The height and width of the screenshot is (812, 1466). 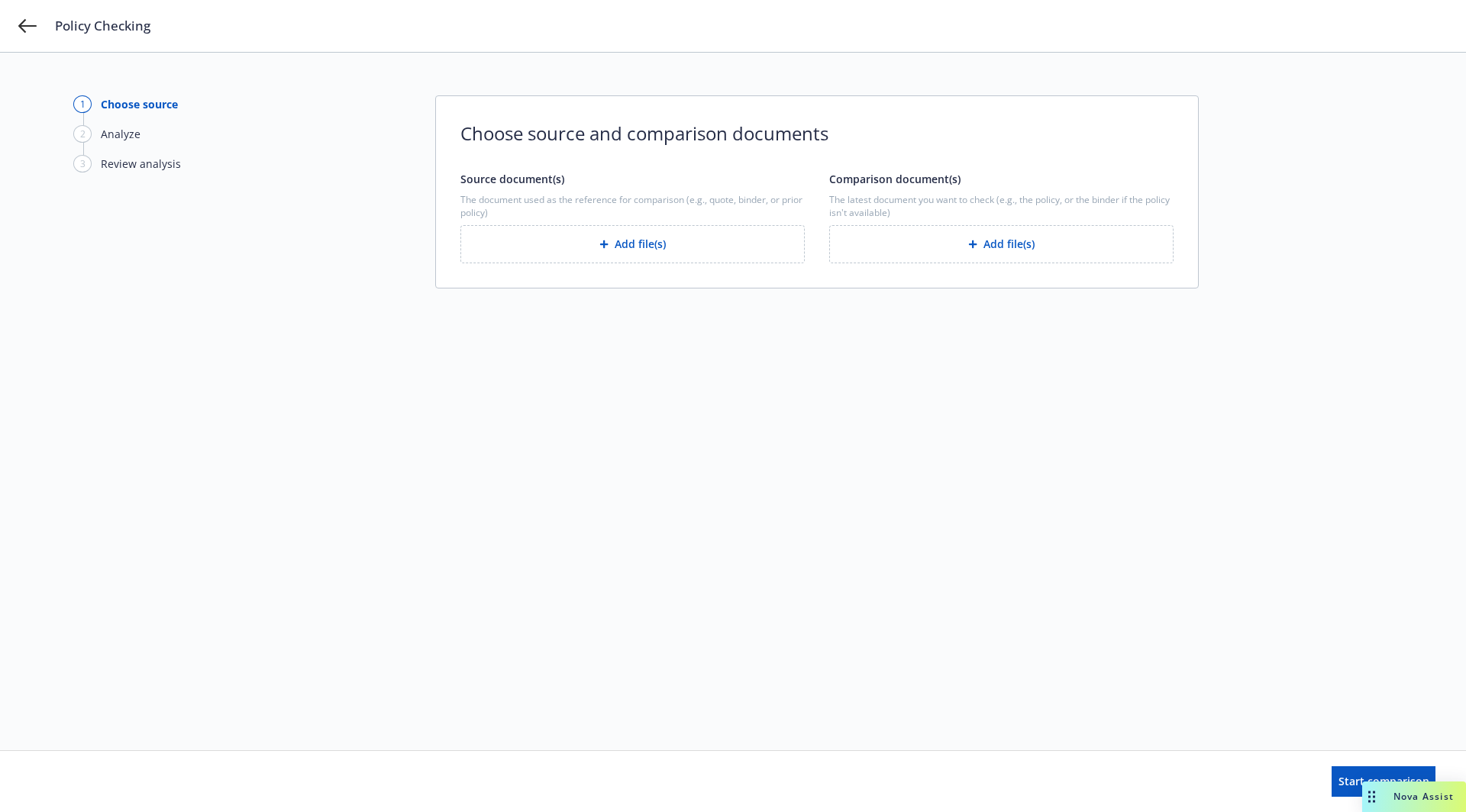 What do you see at coordinates (633, 206) in the screenshot?
I see `span: The document used as the reference for comparison (e.g., quote, binder, or prior policy)` at bounding box center [633, 206].